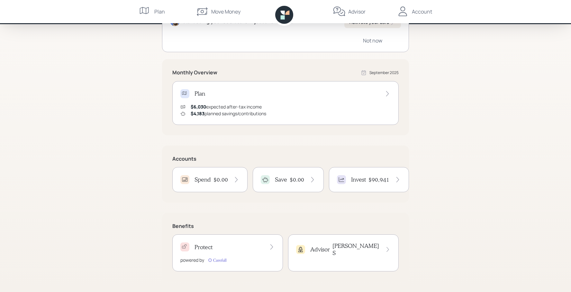  I want to click on div: powered by, so click(192, 260).